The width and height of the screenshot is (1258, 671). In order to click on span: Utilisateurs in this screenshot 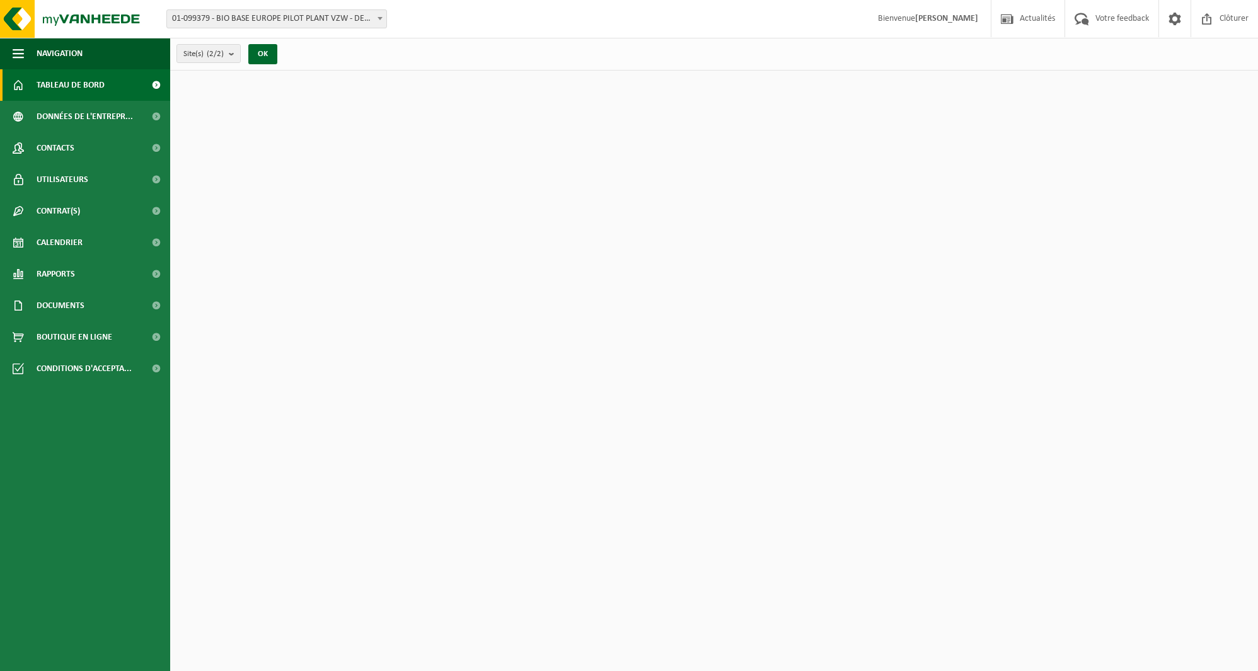, I will do `click(62, 180)`.